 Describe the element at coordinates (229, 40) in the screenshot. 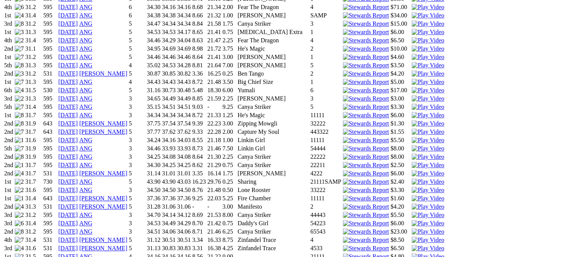

I see `td: 2.25` at that location.